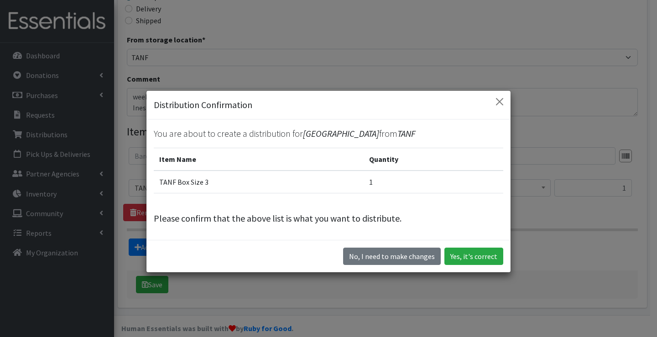 The image size is (657, 337). I want to click on button: No I need to make changes, so click(392, 256).